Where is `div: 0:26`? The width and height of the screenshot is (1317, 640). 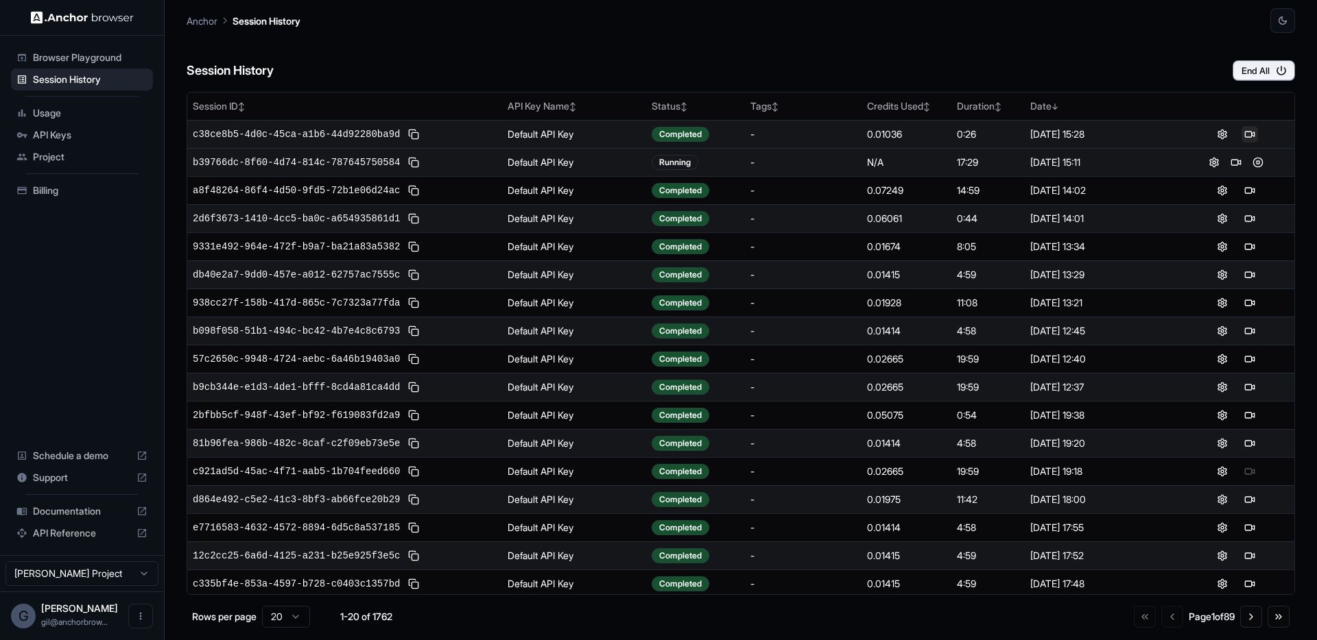
div: 0:26 is located at coordinates (987, 134).